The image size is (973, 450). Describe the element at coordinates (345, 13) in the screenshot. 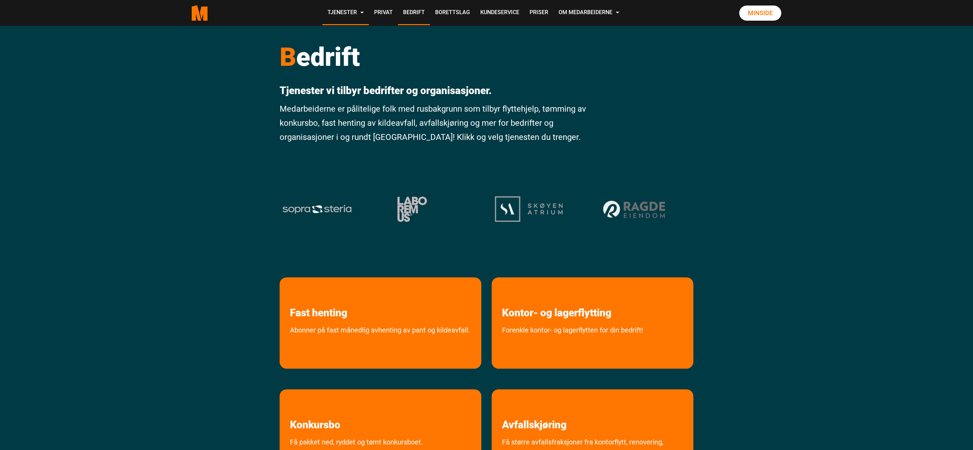

I see `a: Tjenester` at that location.